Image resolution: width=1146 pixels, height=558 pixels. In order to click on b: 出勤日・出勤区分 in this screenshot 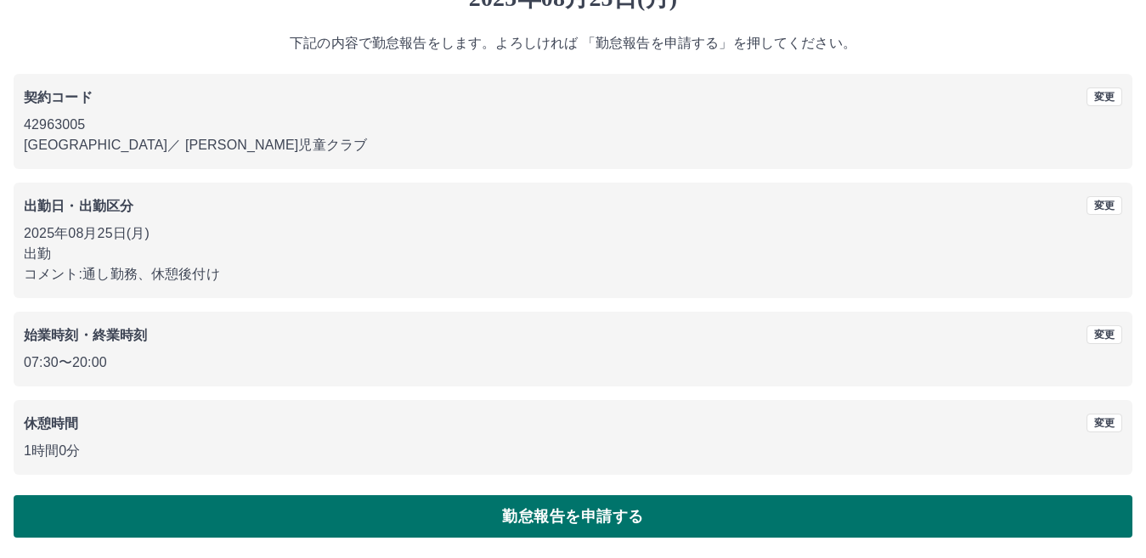, I will do `click(78, 206)`.